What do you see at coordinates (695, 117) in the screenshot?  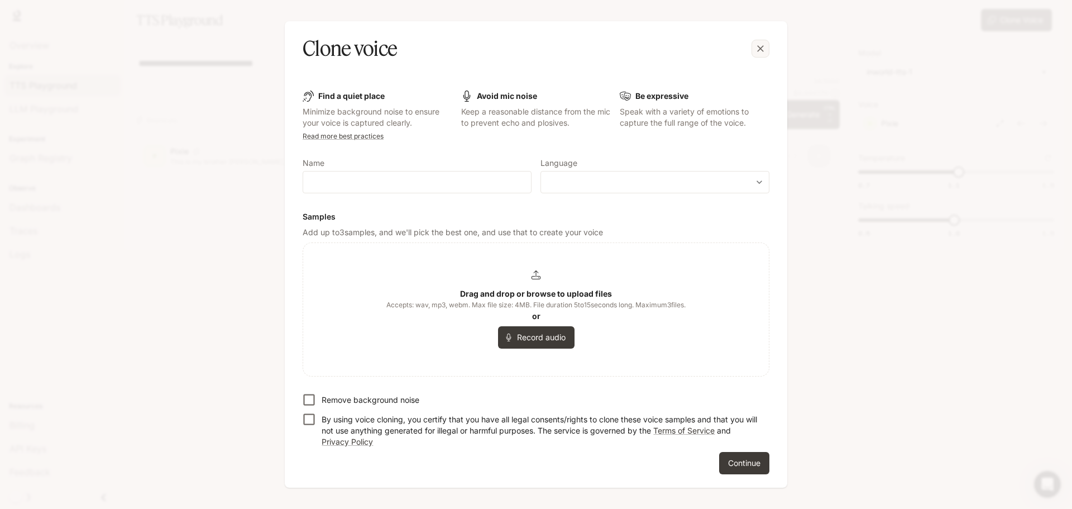 I see `p: Speak with a variety of emotions to capture the full range of the voice.` at bounding box center [695, 117].